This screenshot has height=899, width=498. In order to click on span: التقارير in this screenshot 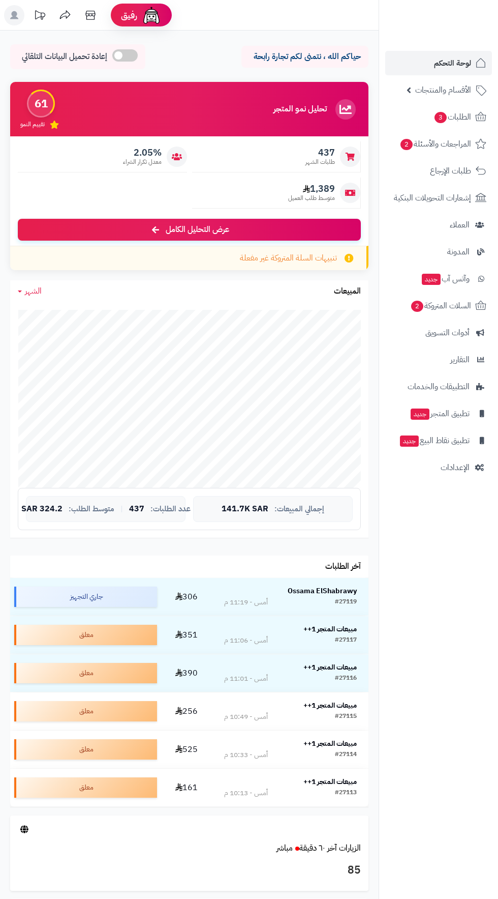, I will do `click(460, 360)`.